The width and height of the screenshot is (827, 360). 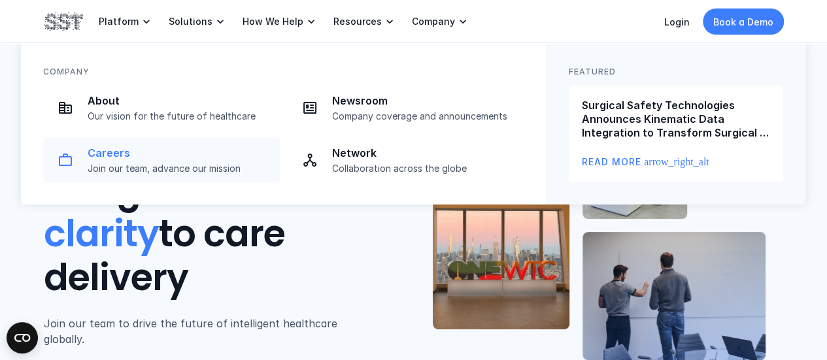 I want to click on p: Newsroom, so click(x=424, y=101).